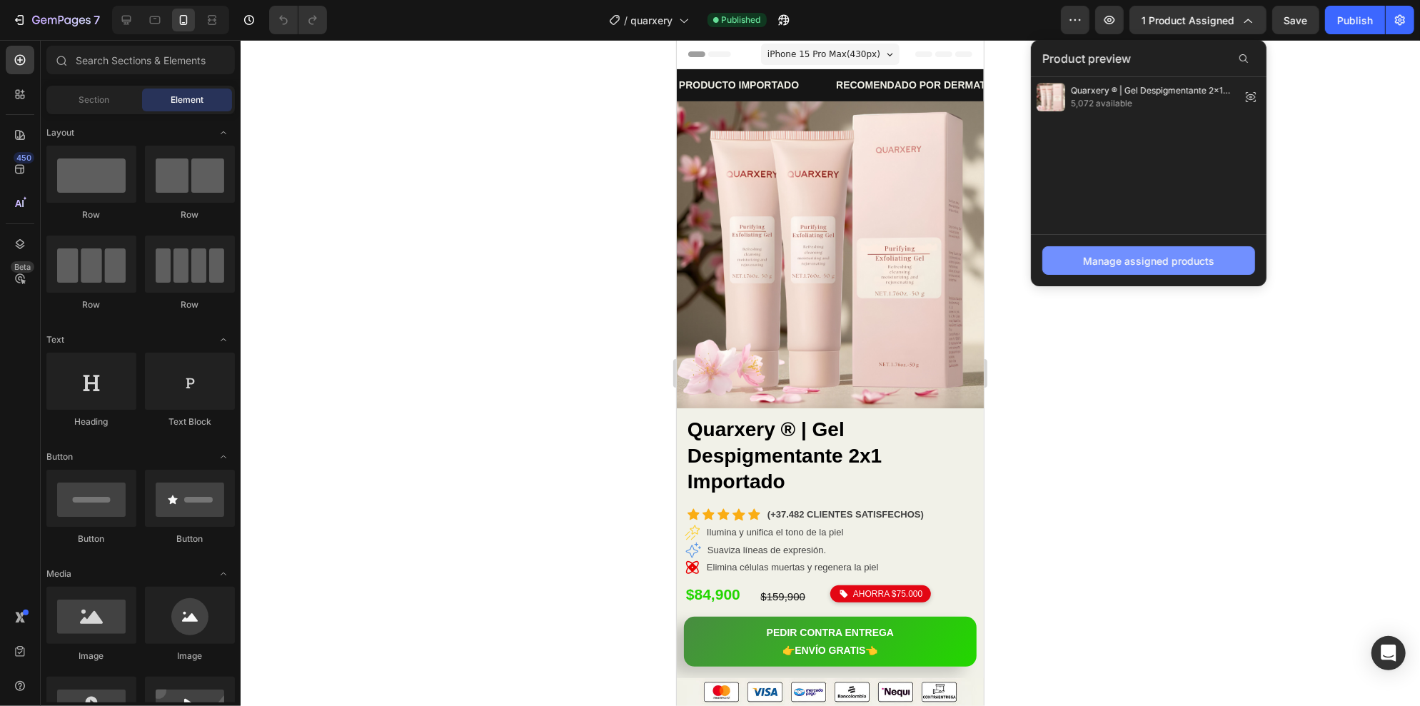  I want to click on span: Quarxery ® | Gel Despigmentante 2x1 Importado, so click(1153, 91).